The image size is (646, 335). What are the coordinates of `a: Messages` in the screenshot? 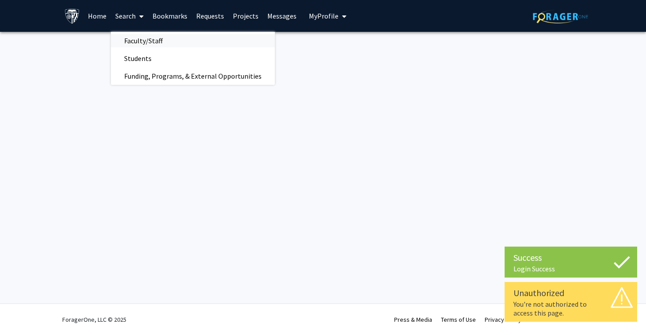 It's located at (282, 16).